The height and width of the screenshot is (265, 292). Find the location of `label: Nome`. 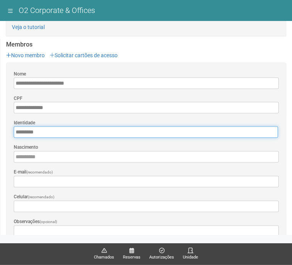

label: Nome is located at coordinates (20, 74).